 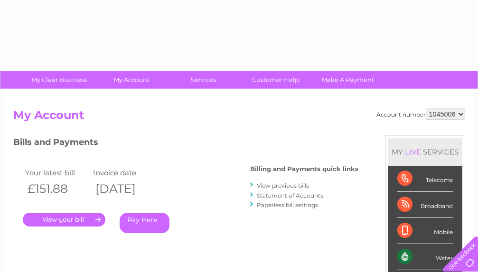 I want to click on div: Mobile, so click(x=425, y=231).